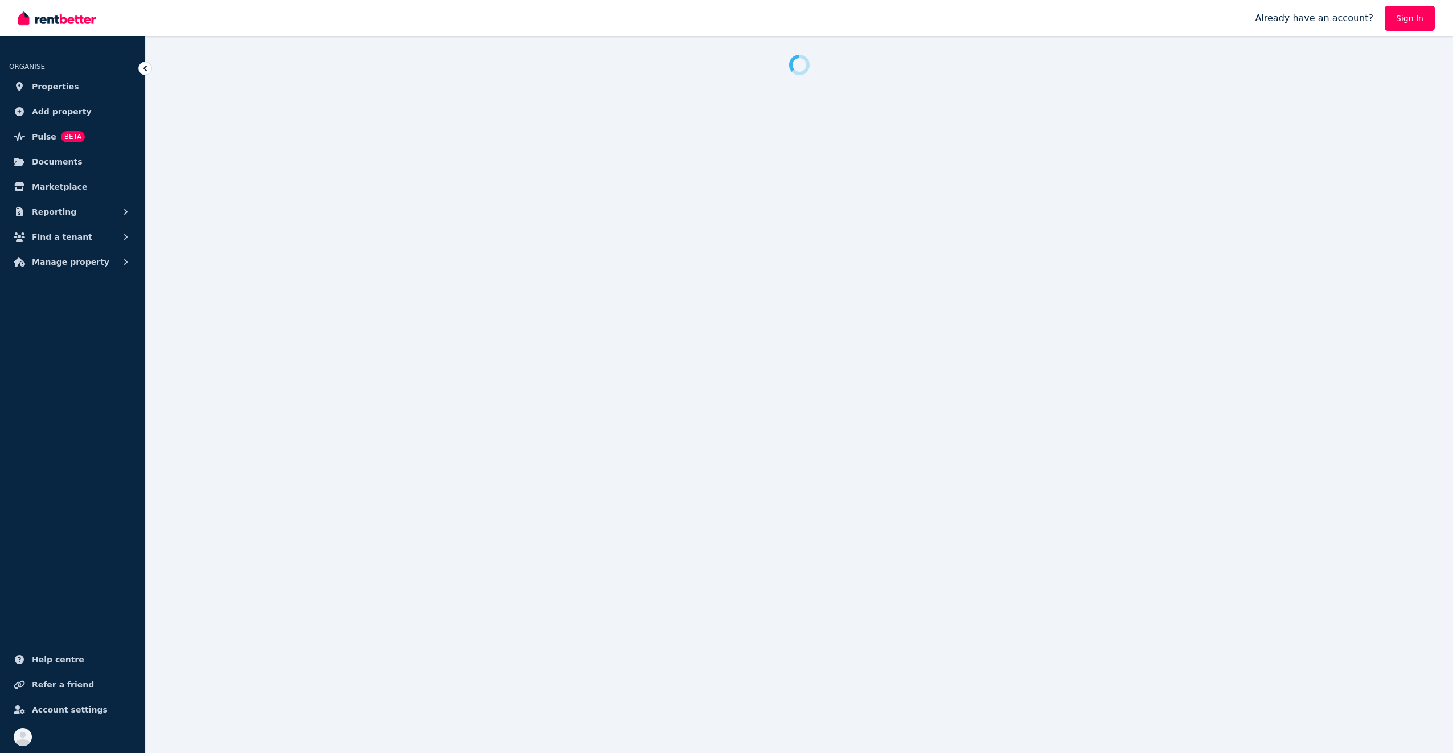 The height and width of the screenshot is (753, 1453). What do you see at coordinates (72, 659) in the screenshot?
I see `a: Help centre` at bounding box center [72, 659].